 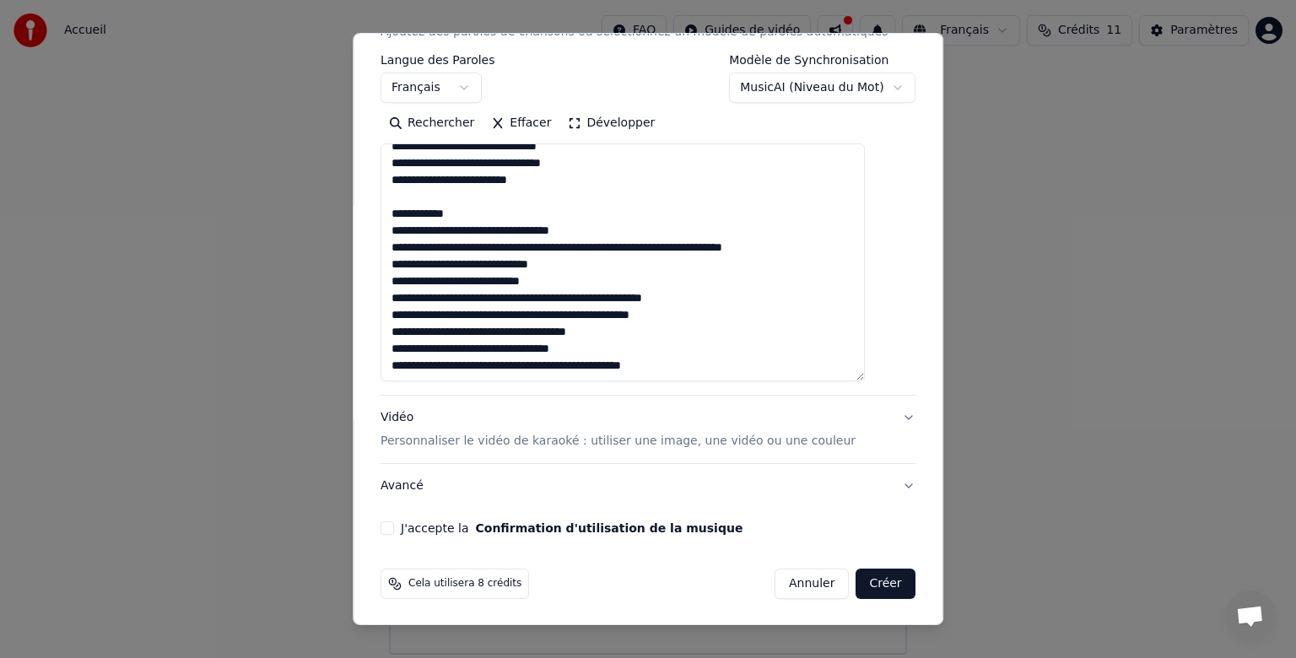 What do you see at coordinates (612, 123) in the screenshot?
I see `button: Développer` at bounding box center [612, 123].